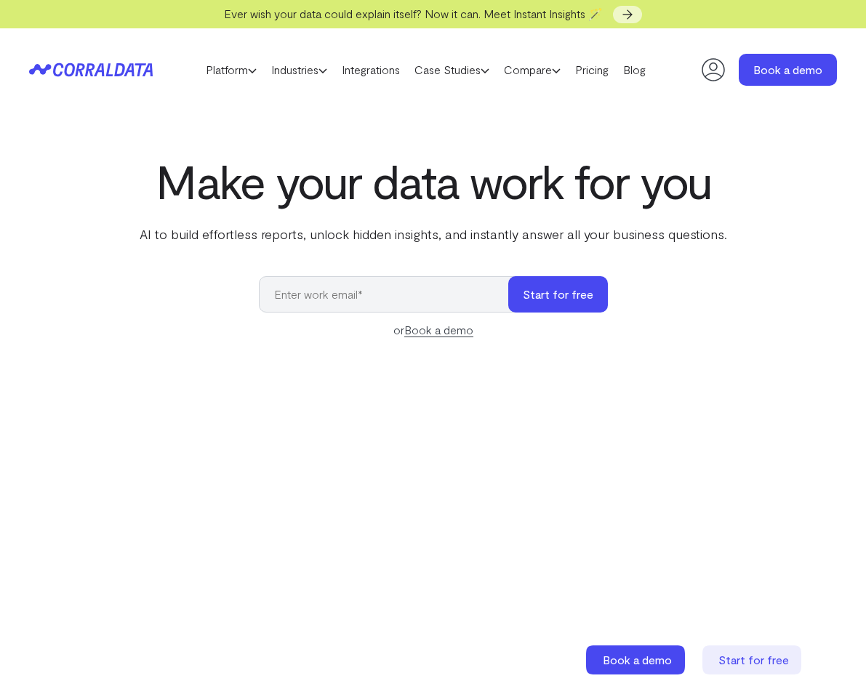 Image resolution: width=866 pixels, height=689 pixels. I want to click on button: Start for free, so click(558, 294).